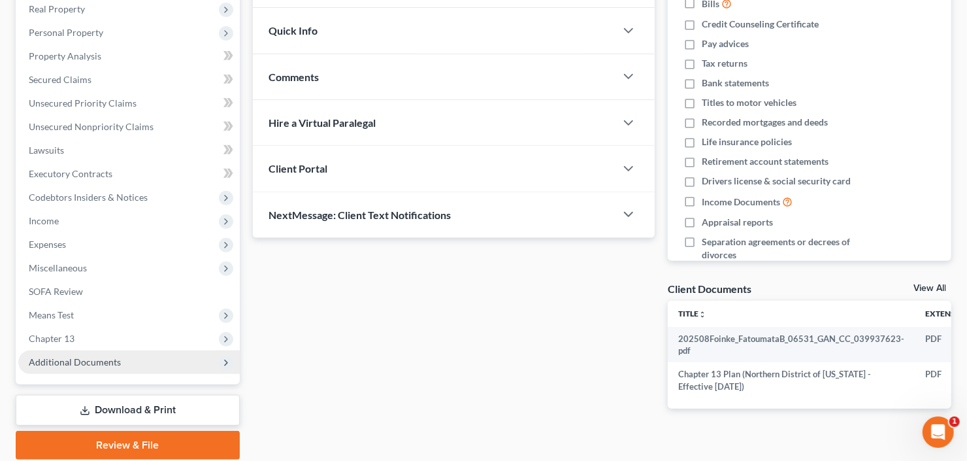 Image resolution: width=967 pixels, height=461 pixels. What do you see at coordinates (359, 214) in the screenshot?
I see `span: NextMessage: Client Text Notifications` at bounding box center [359, 214].